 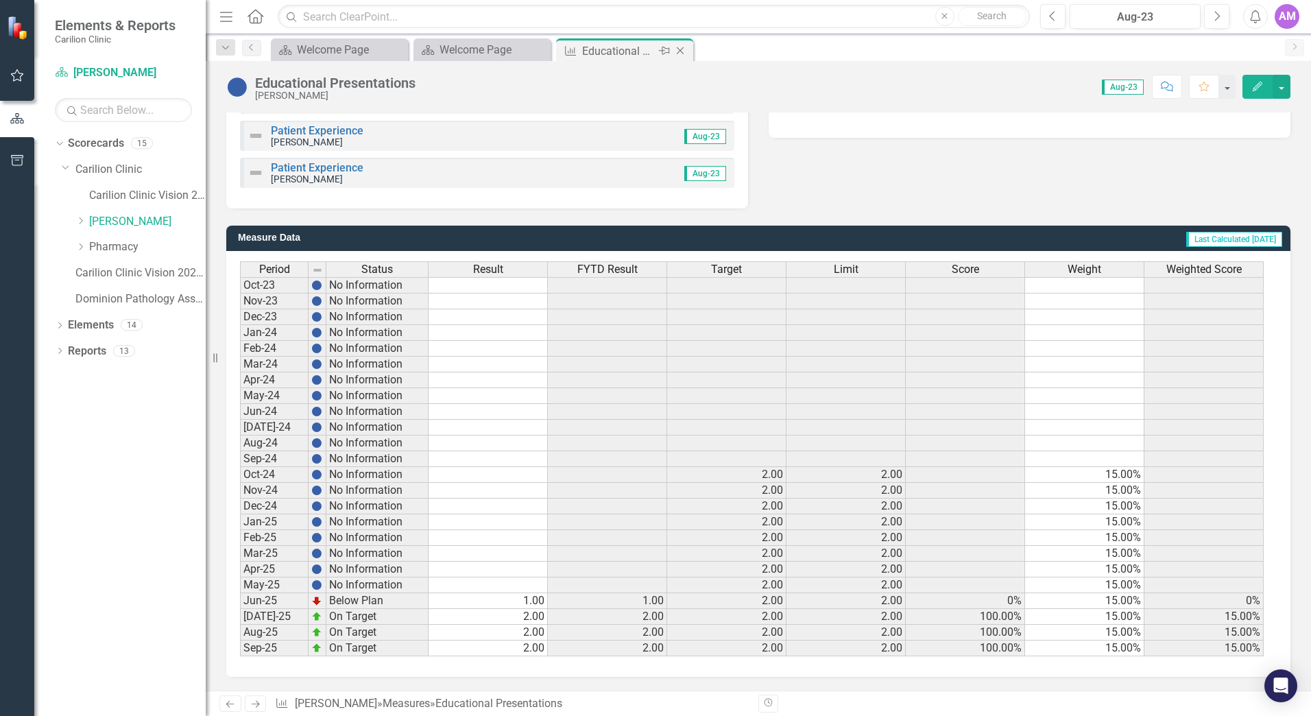 What do you see at coordinates (274, 601) in the screenshot?
I see `td: Jun-25` at bounding box center [274, 601].